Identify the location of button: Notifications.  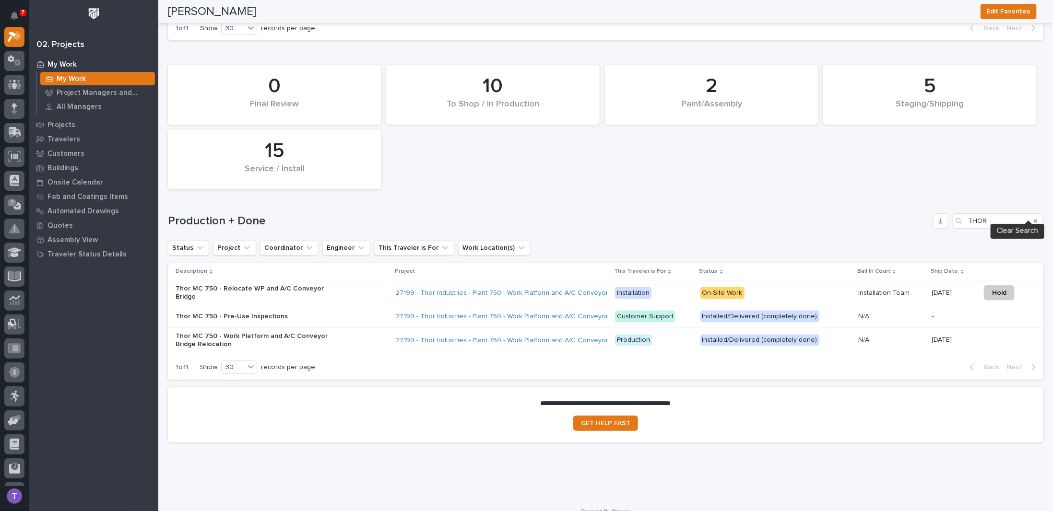
(14, 16).